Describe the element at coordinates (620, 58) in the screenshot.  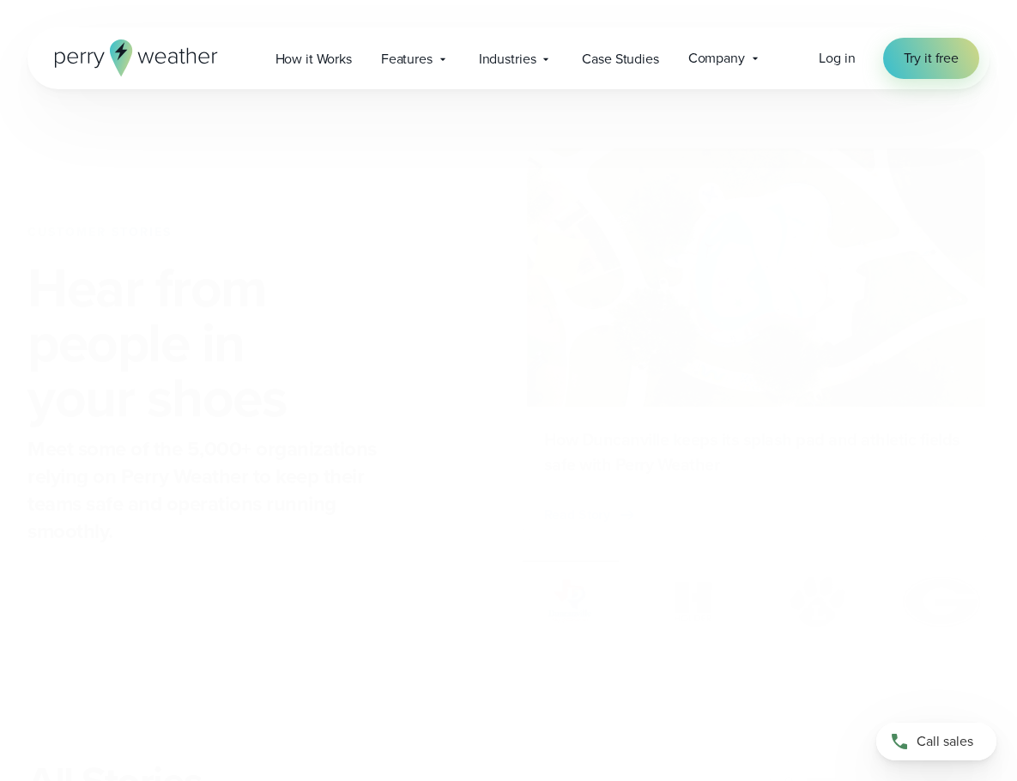
I see `a: Case Studies` at that location.